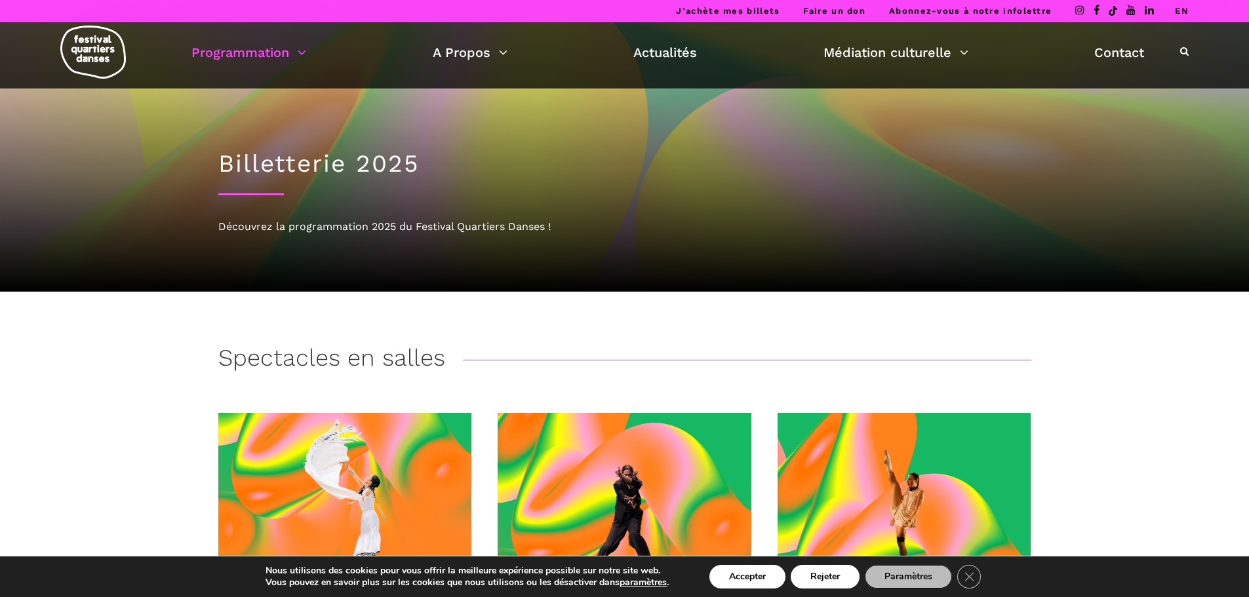 The width and height of the screenshot is (1249, 597). I want to click on div: Découvrez la programmation 2025 du Festival Quartiers Danses !, so click(625, 227).